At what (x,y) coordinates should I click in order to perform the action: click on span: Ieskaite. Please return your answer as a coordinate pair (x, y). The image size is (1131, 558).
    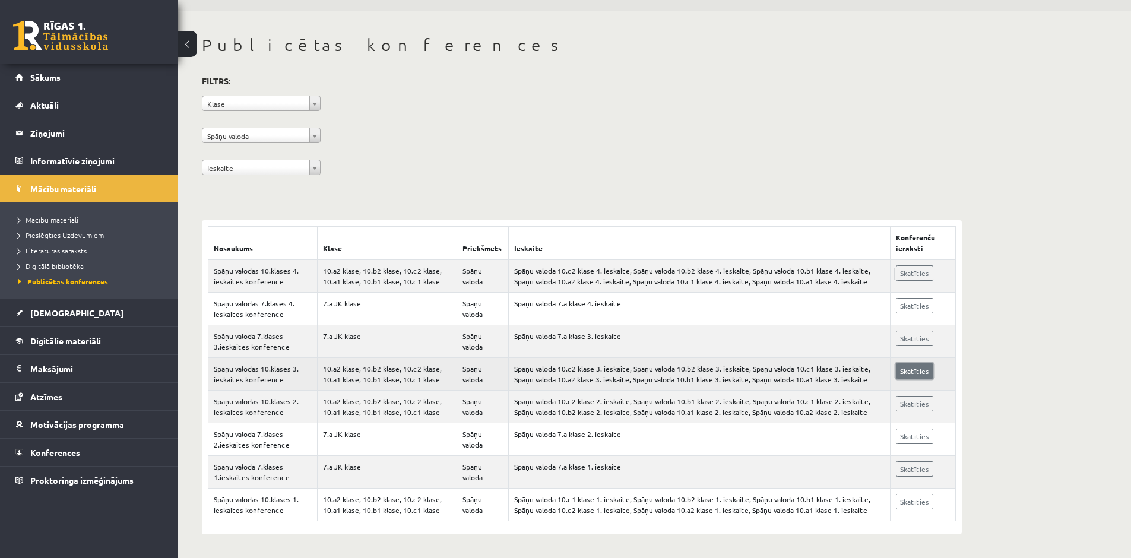
    Looking at the image, I should click on (256, 168).